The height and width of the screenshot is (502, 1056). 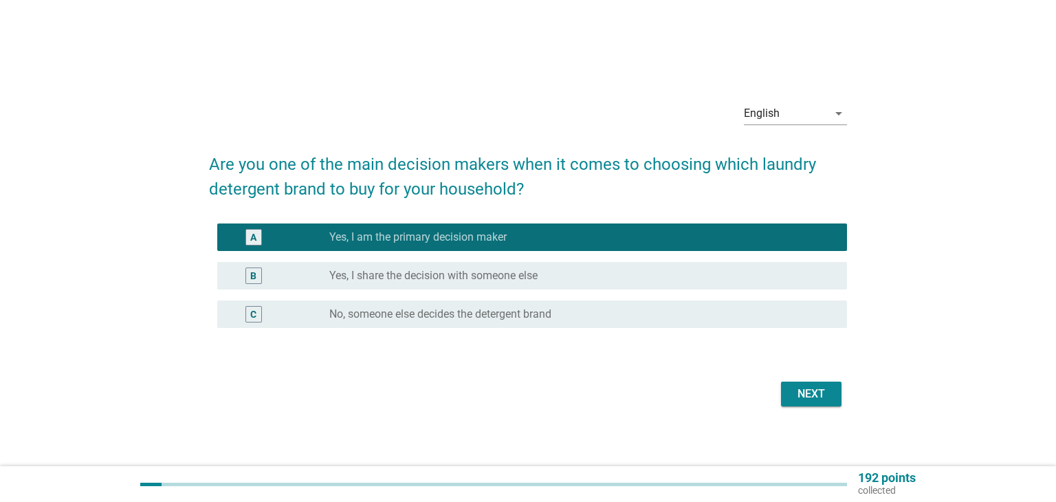 What do you see at coordinates (253, 237) in the screenshot?
I see `div: A` at bounding box center [253, 237].